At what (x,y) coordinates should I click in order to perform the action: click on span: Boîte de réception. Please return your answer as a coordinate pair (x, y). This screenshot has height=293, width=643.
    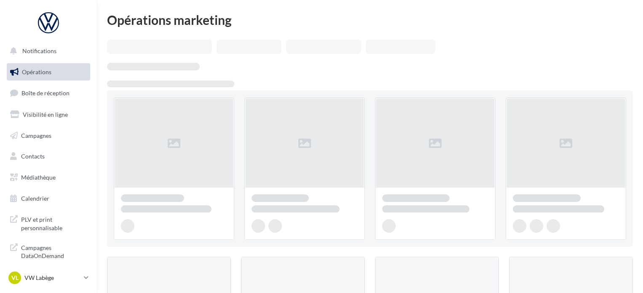
    Looking at the image, I should click on (45, 93).